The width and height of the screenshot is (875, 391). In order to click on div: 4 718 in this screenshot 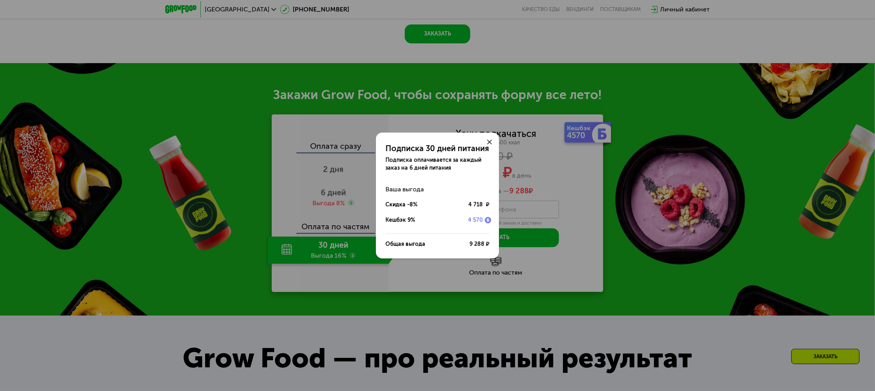, I will do `click(479, 205)`.